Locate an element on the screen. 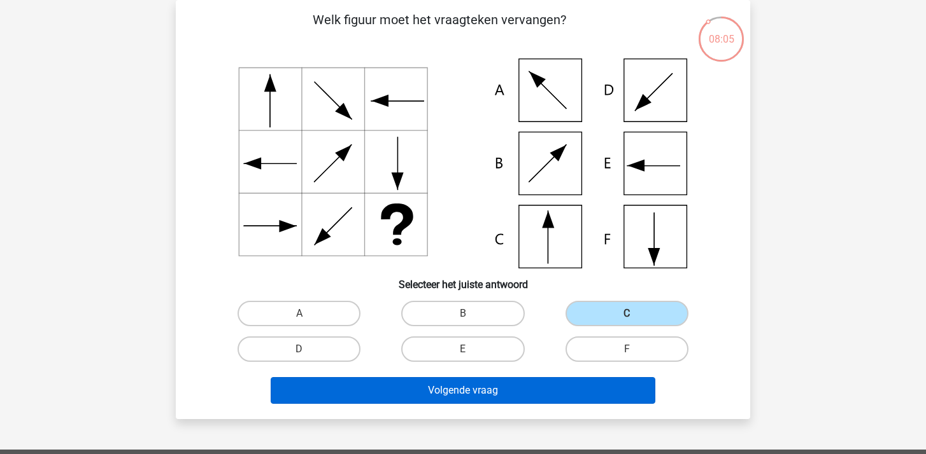 This screenshot has width=926, height=454. label: F is located at coordinates (626, 349).